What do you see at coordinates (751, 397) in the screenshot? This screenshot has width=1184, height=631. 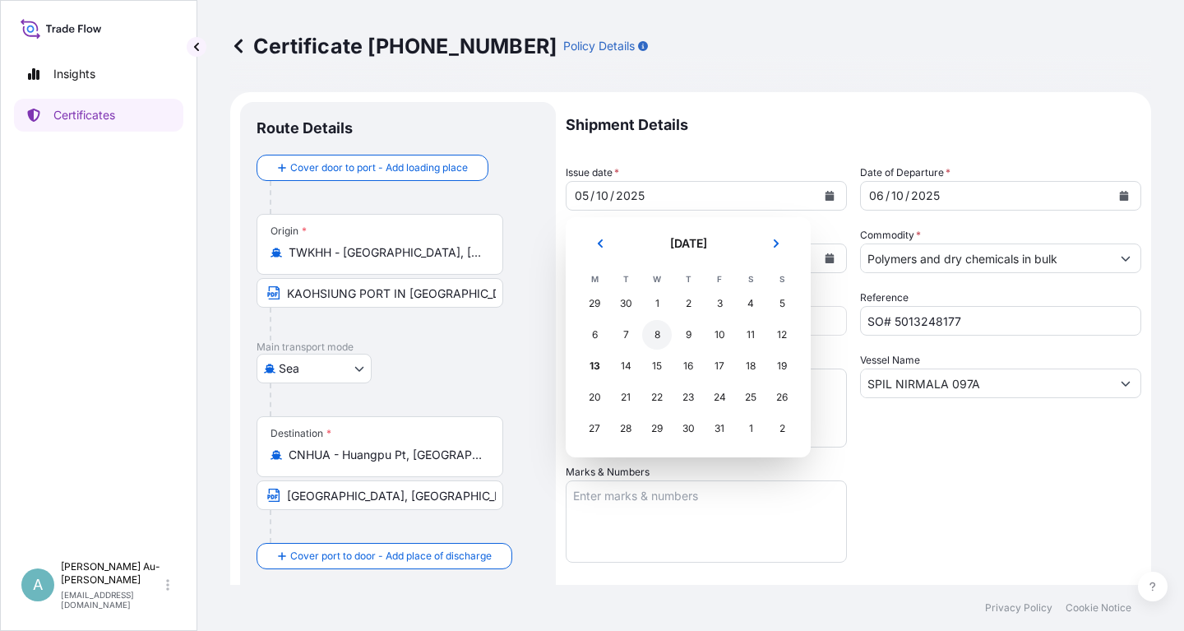 I see `div: Saturday, 25 October 2025` at bounding box center [751, 397].